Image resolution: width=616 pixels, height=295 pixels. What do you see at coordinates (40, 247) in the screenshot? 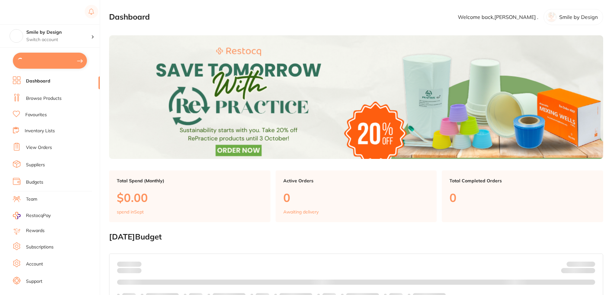
I see `a: Subscriptions` at bounding box center [40, 247].